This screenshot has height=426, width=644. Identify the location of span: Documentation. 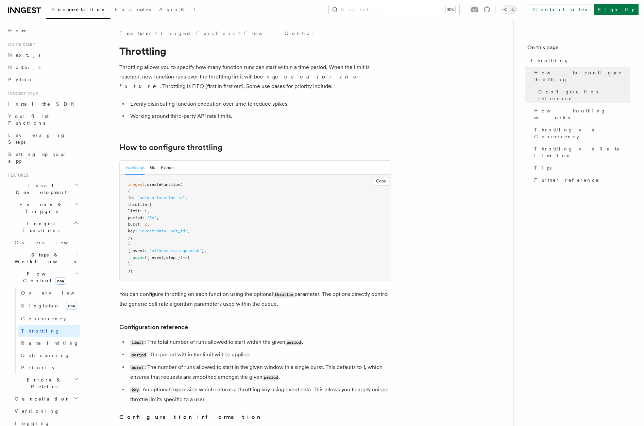
(78, 10).